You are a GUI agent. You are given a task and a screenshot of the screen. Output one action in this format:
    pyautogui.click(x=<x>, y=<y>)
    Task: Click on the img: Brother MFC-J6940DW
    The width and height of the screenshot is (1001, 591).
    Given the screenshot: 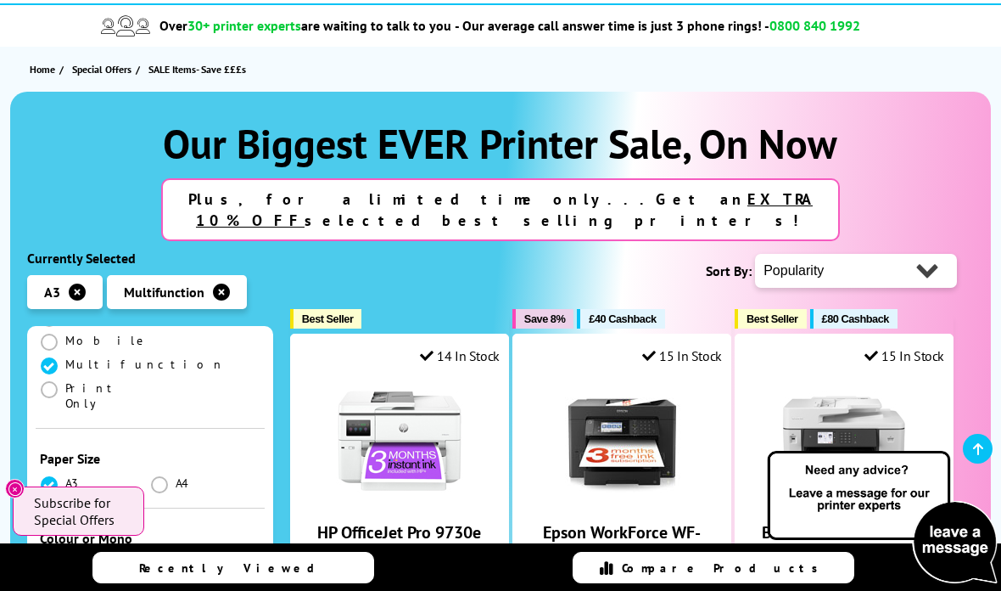 What is the action you would take?
    pyautogui.click(x=844, y=440)
    